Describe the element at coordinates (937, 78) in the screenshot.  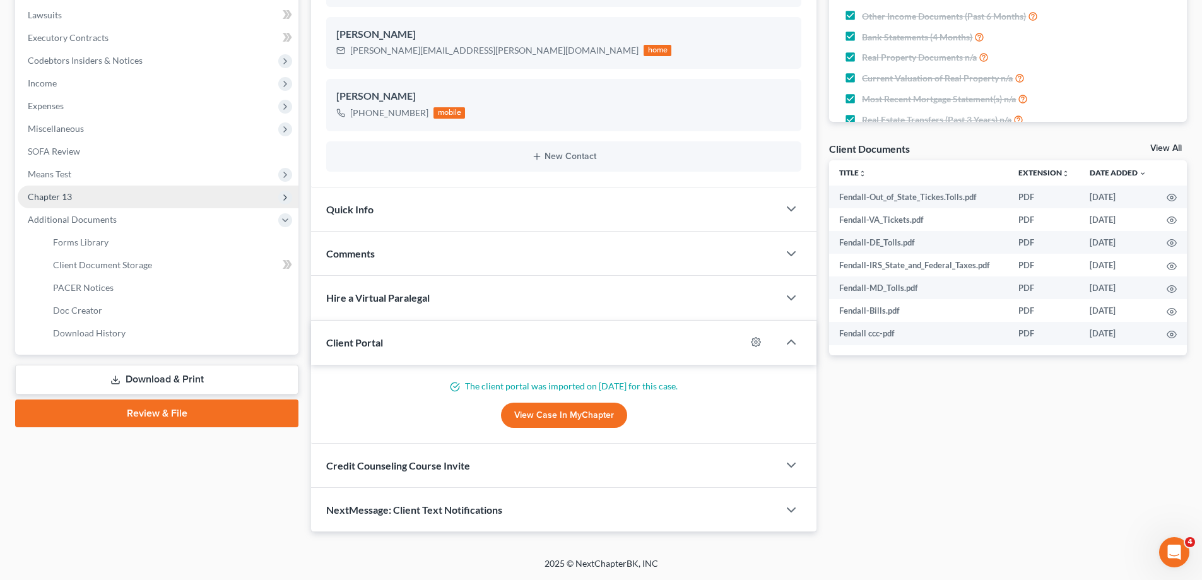
I see `span: Current Valuation of Real Property n/a` at that location.